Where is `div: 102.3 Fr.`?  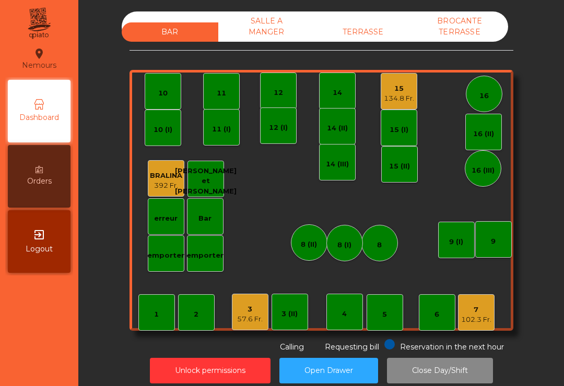 div: 102.3 Fr. is located at coordinates (476, 320).